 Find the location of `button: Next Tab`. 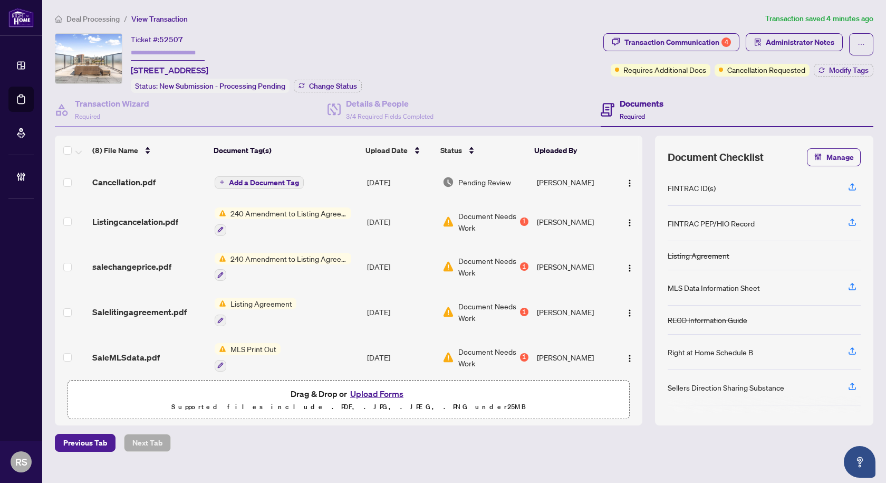

button: Next Tab is located at coordinates (147, 443).